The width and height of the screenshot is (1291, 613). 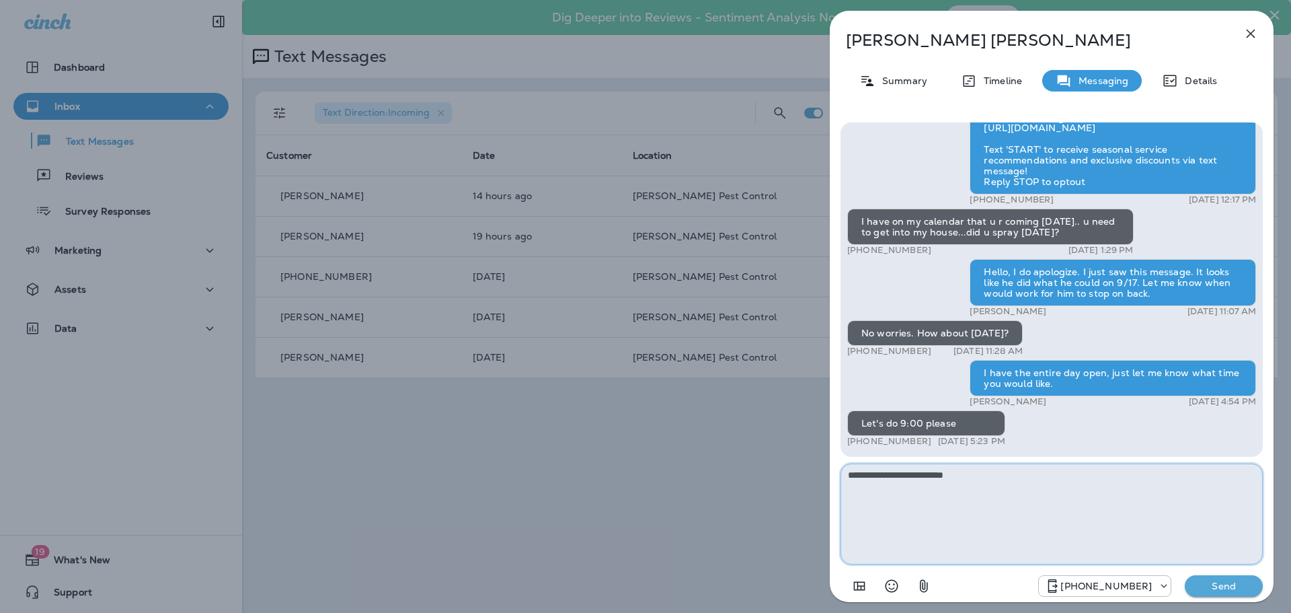 I want to click on button: Send, so click(x=1224, y=586).